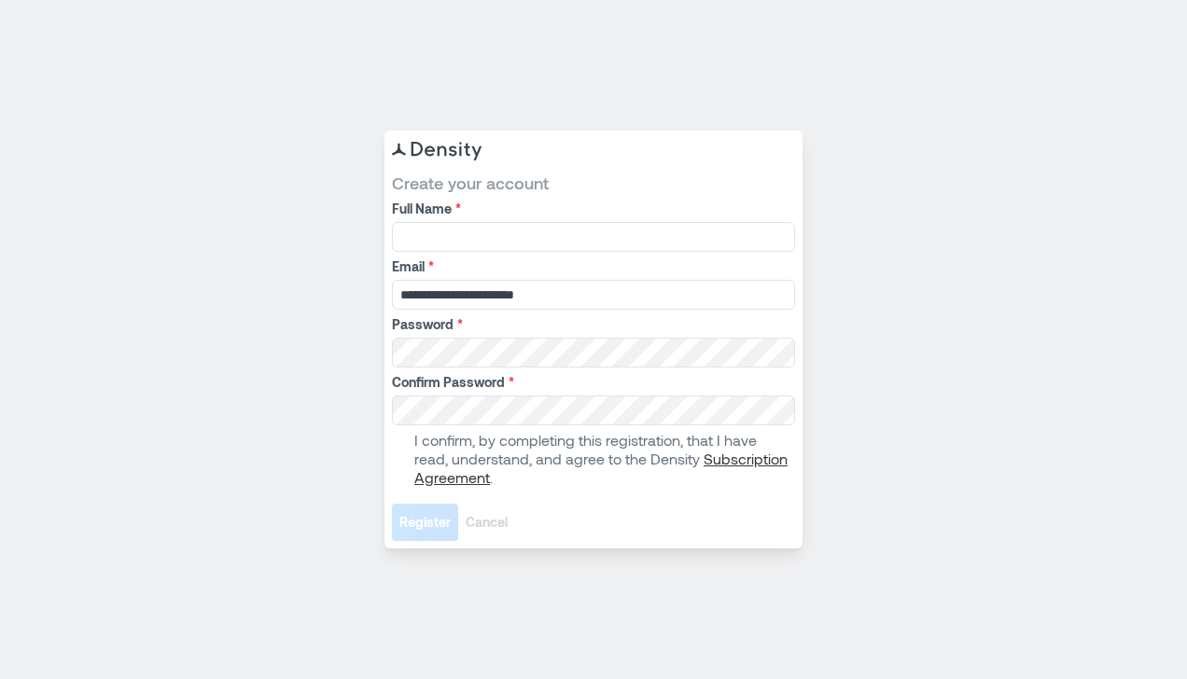 The width and height of the screenshot is (1187, 679). What do you see at coordinates (486, 523) in the screenshot?
I see `button: Cancel` at bounding box center [486, 523].